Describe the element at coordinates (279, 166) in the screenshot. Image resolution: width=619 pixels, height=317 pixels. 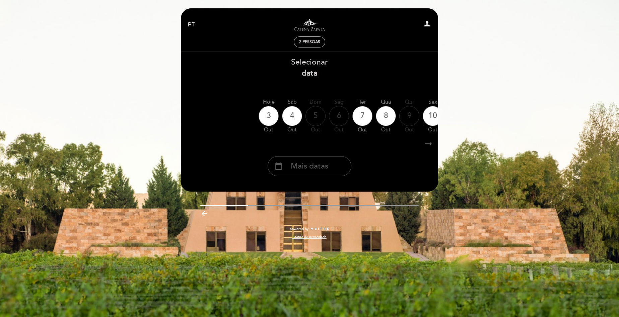
I see `i: calendar_today` at that location.